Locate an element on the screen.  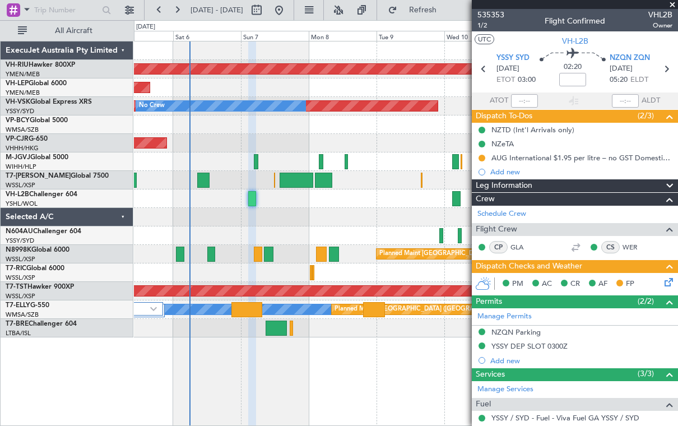
a: T7-RICGlobal 6000 is located at coordinates (35, 269).